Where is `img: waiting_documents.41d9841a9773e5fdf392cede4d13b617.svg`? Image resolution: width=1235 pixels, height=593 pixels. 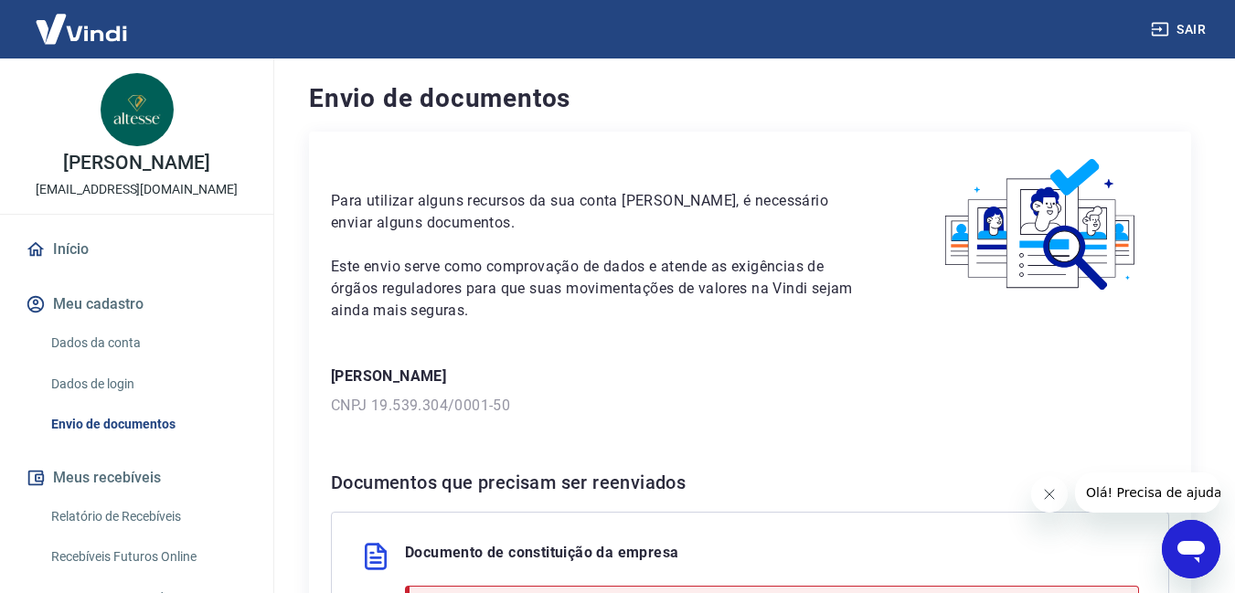
img: waiting_documents.41d9841a9773e5fdf392cede4d13b617.svg is located at coordinates (1041, 225).